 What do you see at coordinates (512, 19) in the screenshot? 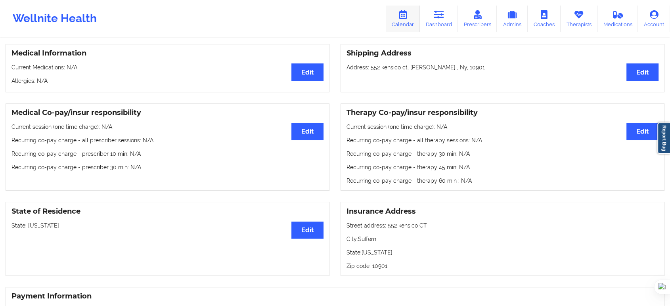
I see `a: Admins` at bounding box center [512, 19].